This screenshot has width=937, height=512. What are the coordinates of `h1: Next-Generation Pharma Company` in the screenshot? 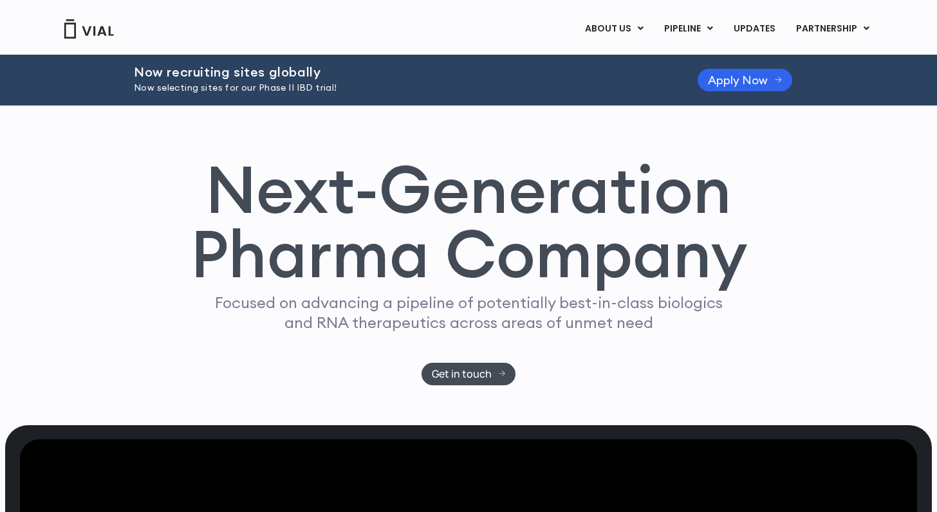 It's located at (468, 222).